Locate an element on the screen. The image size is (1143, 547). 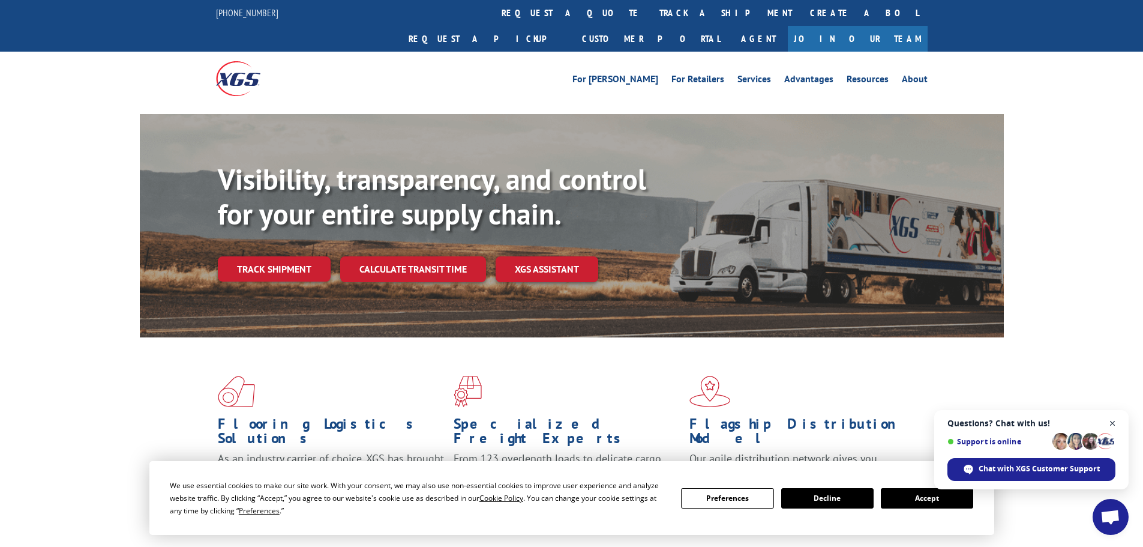
a: For Retailers is located at coordinates (698, 81).